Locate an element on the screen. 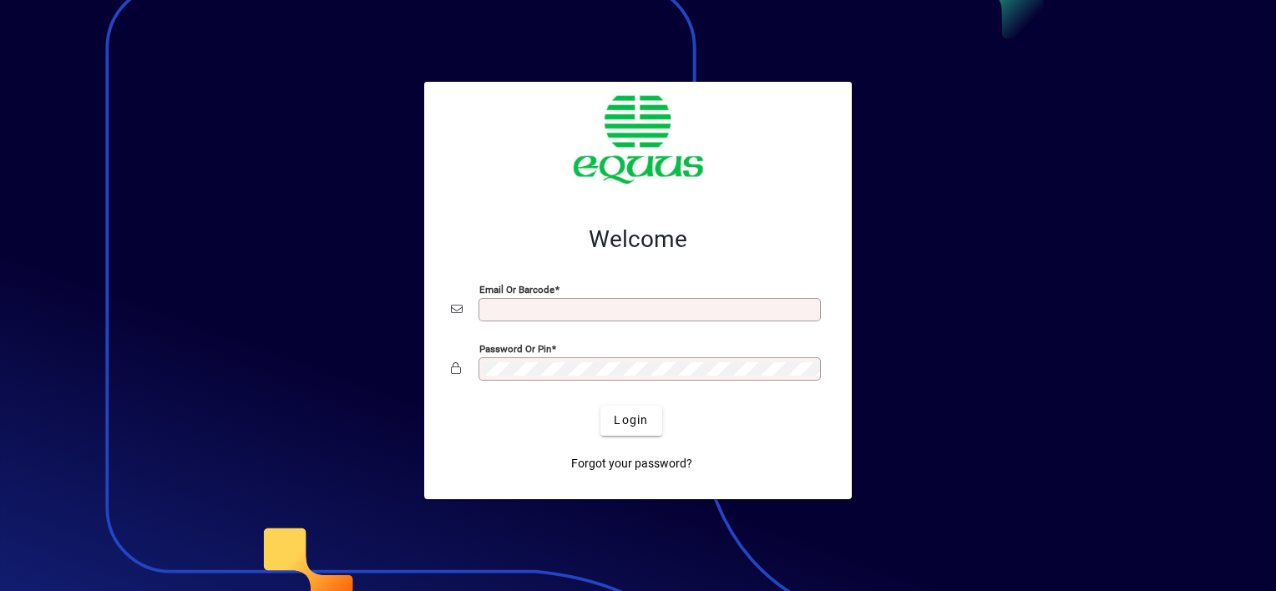 Image resolution: width=1276 pixels, height=591 pixels. mat-label: Password or Pin is located at coordinates (515, 348).